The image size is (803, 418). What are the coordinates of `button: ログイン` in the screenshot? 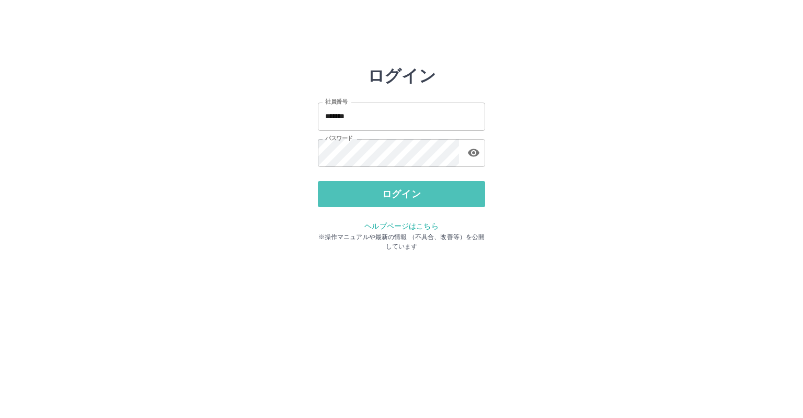 It's located at (402, 194).